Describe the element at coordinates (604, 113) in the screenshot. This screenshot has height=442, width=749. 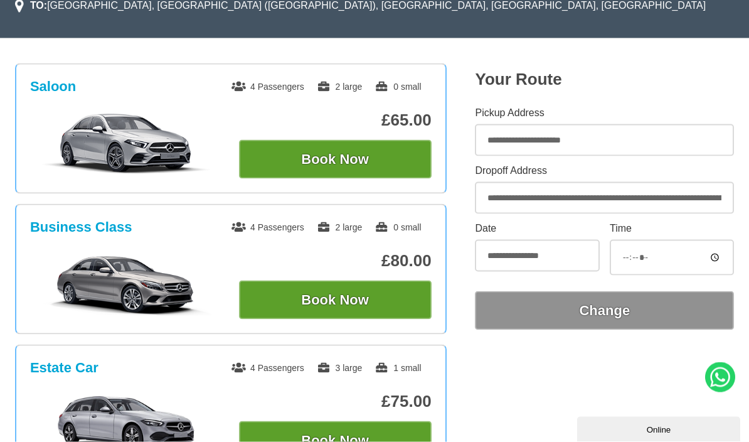
I see `label: Pickup Address` at that location.